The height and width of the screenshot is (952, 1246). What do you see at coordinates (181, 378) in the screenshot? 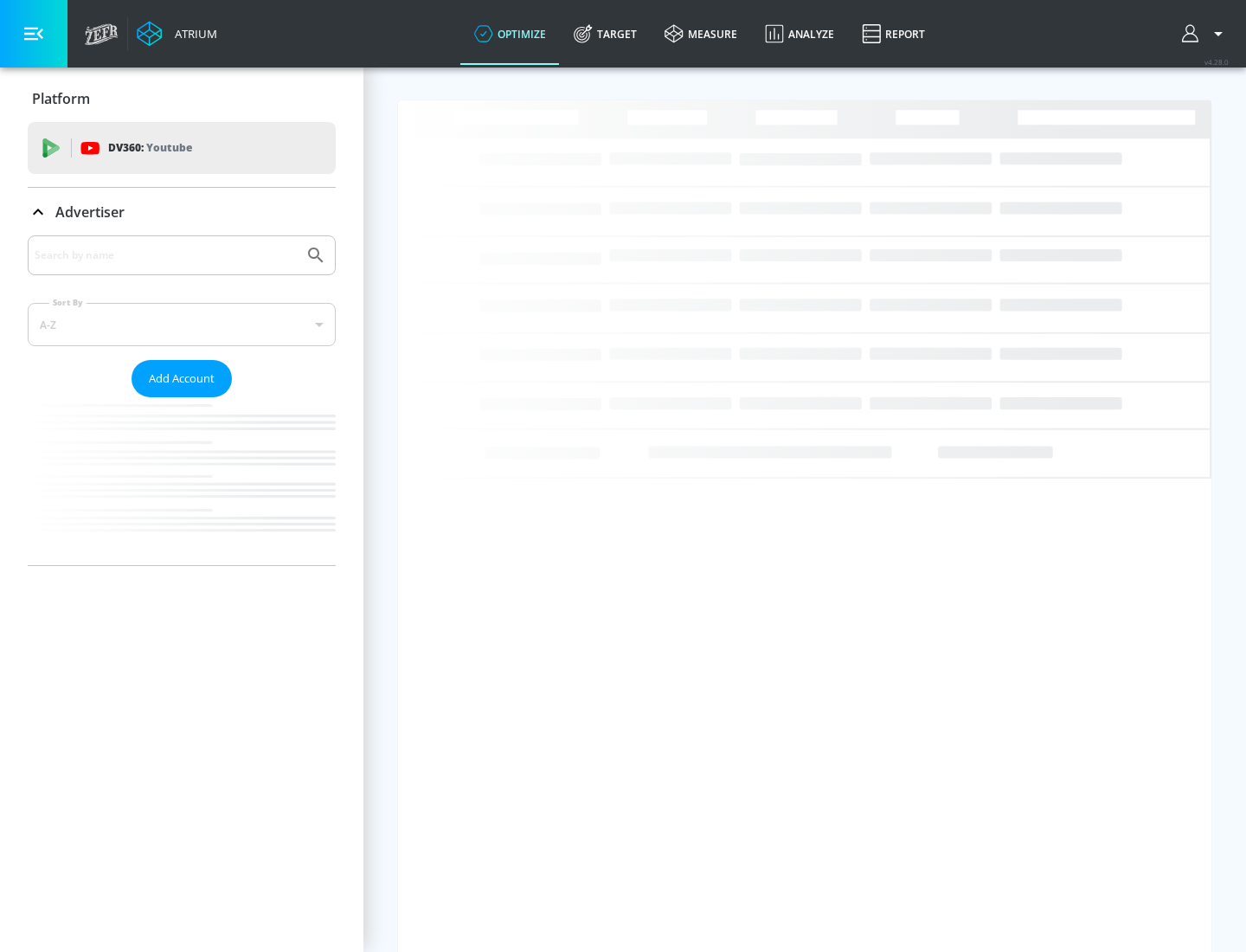
I see `span: Add Account` at bounding box center [181, 378].